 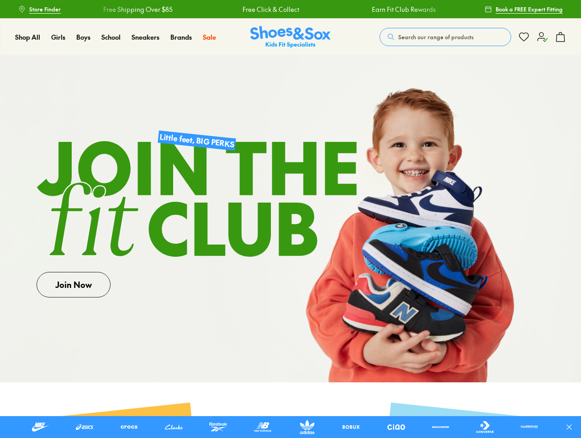 What do you see at coordinates (290, 37) in the screenshot?
I see `a: Shoes & Sox` at bounding box center [290, 37].